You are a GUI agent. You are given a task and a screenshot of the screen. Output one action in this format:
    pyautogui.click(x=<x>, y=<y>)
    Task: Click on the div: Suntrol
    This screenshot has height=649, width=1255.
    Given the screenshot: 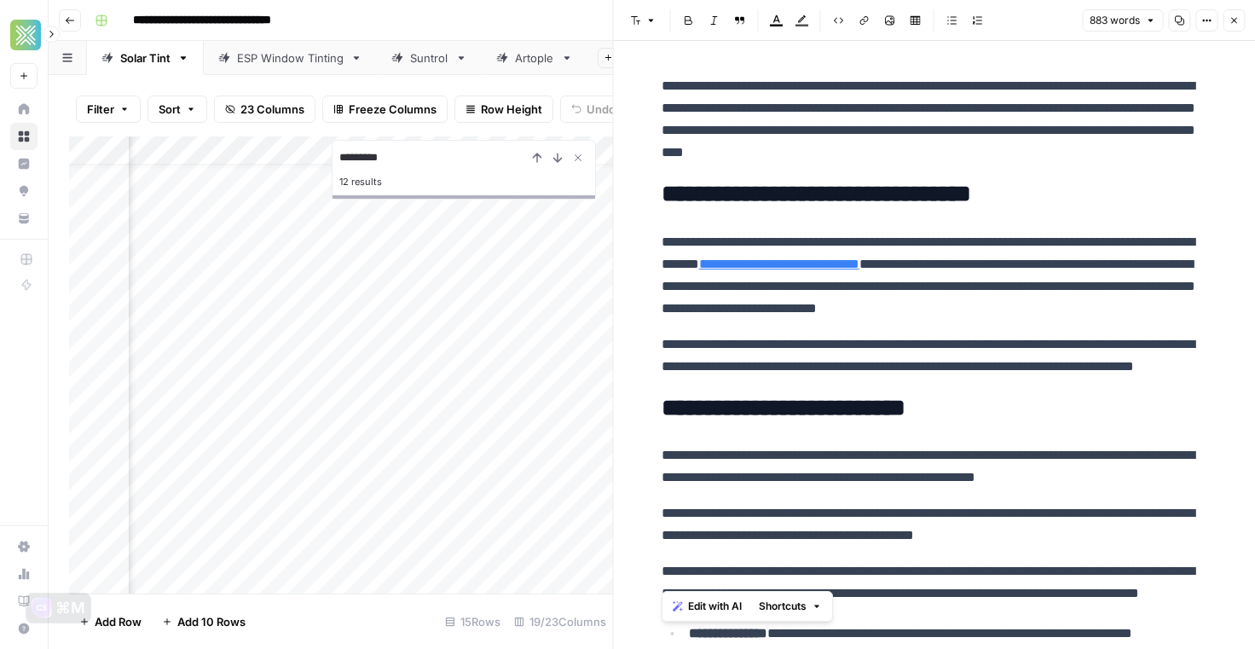 What is the action you would take?
    pyautogui.click(x=429, y=58)
    